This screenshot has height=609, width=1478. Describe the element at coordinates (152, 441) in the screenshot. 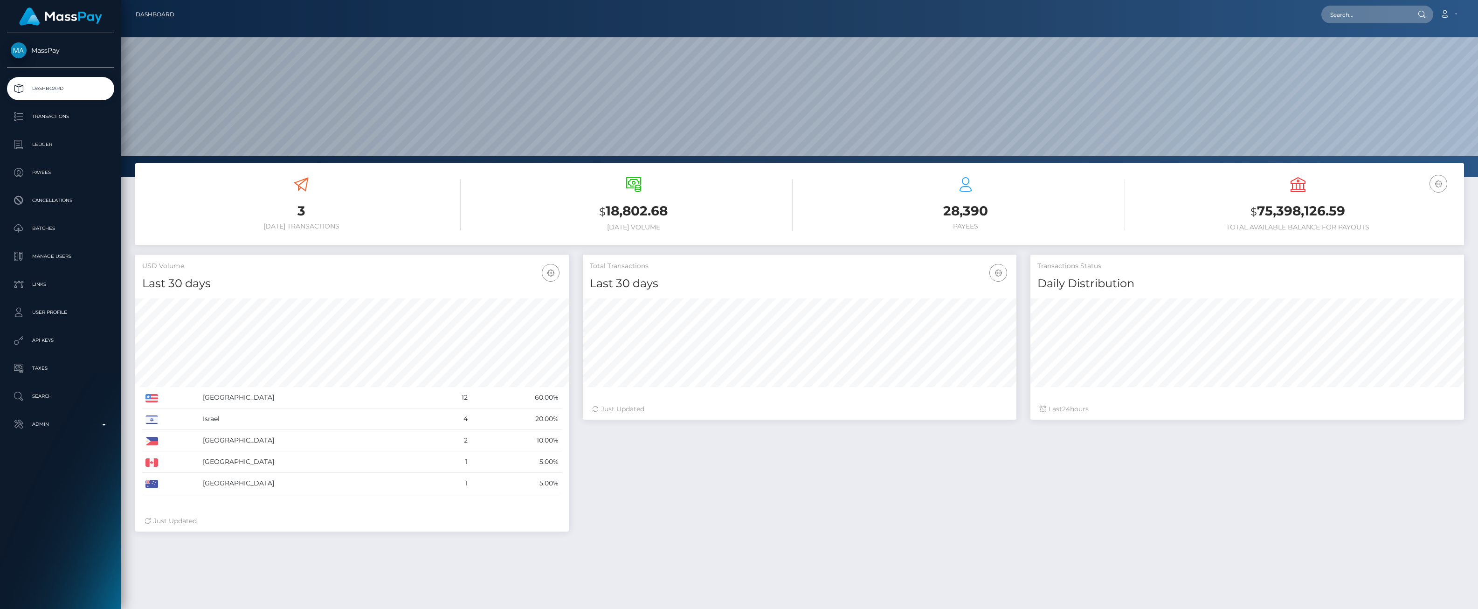

I see `img: PH.png` at that location.